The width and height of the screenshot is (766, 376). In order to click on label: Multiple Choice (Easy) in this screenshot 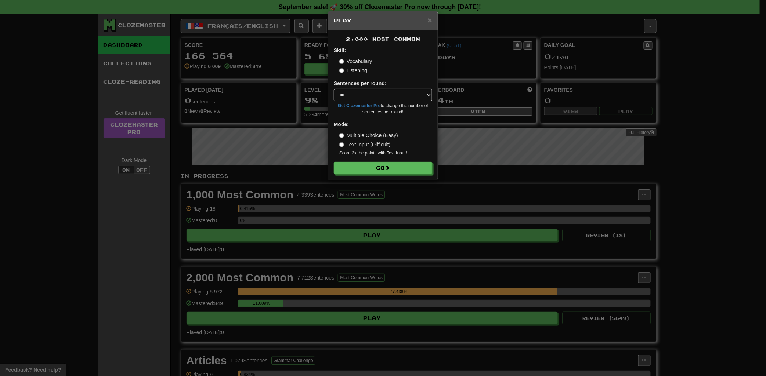, I will do `click(369, 135)`.